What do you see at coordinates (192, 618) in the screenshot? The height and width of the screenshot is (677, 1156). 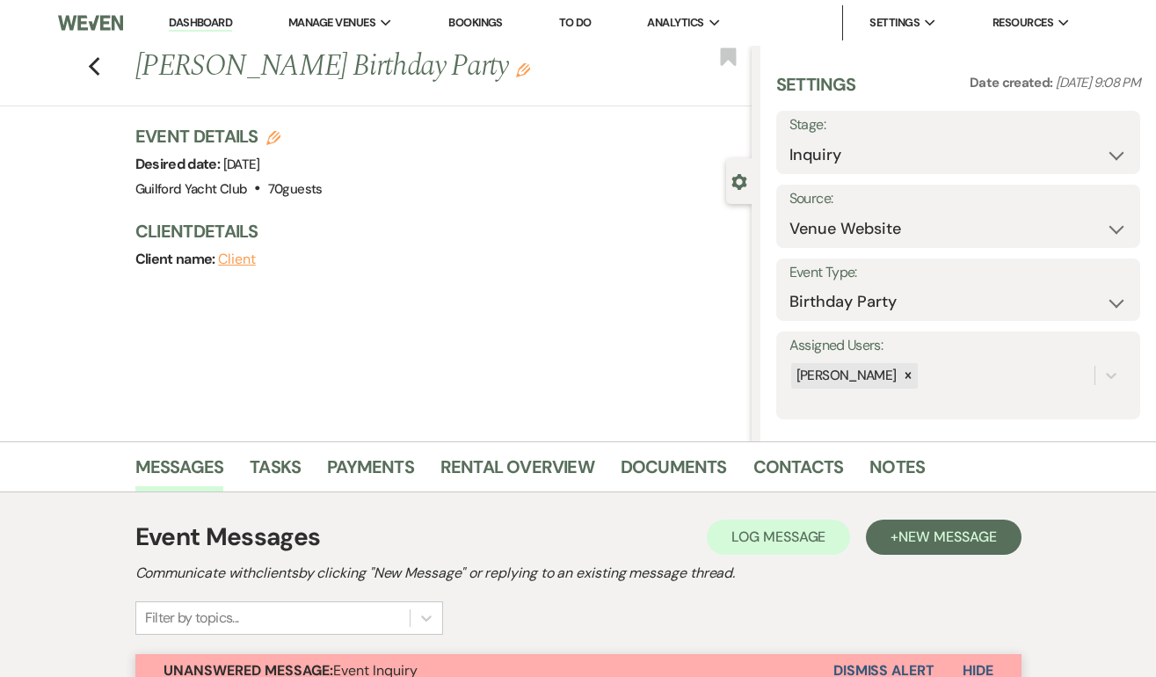 I see `div: Filter by topics...` at bounding box center [192, 618].